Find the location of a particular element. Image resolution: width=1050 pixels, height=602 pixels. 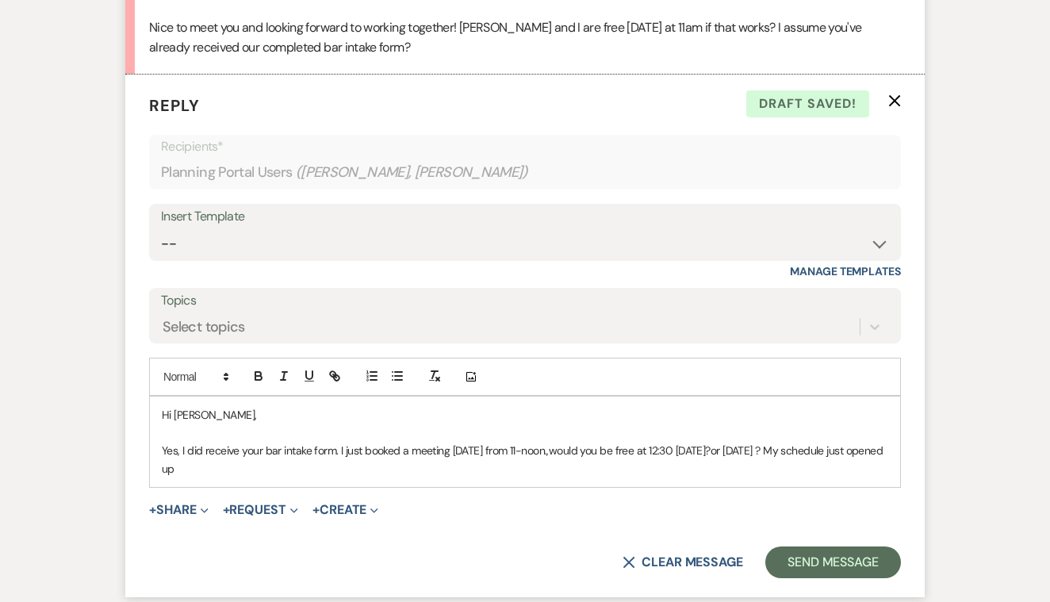

span: Reply is located at coordinates (175, 106).